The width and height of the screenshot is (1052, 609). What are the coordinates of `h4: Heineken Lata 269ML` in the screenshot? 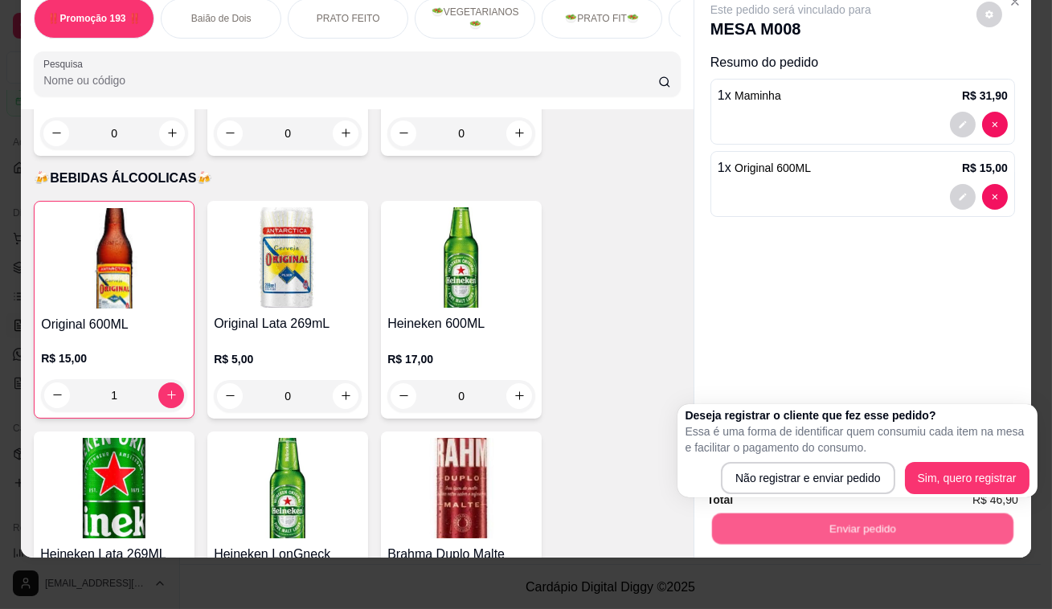 It's located at (114, 555).